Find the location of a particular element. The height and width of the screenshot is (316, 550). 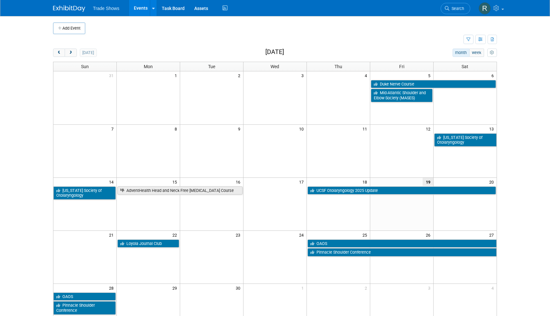

span: 9 is located at coordinates (240, 129).